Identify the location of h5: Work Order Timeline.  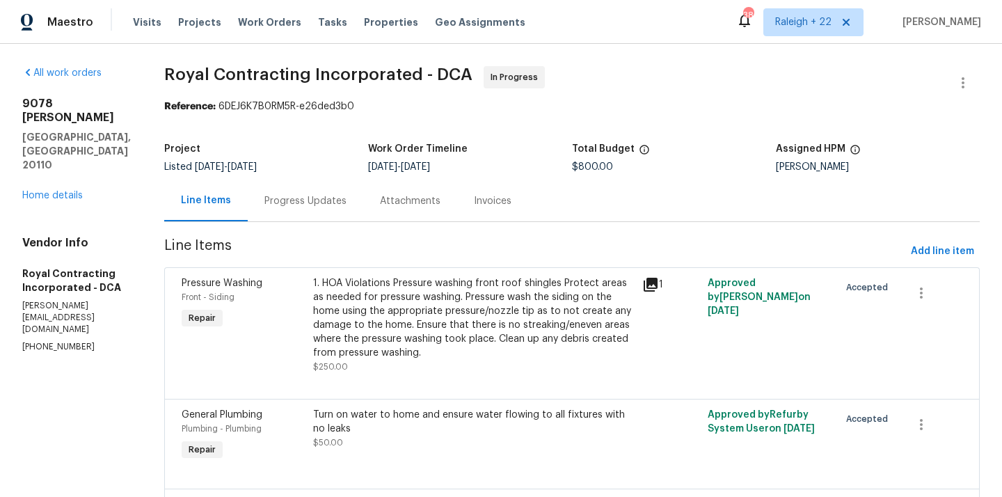
(418, 149).